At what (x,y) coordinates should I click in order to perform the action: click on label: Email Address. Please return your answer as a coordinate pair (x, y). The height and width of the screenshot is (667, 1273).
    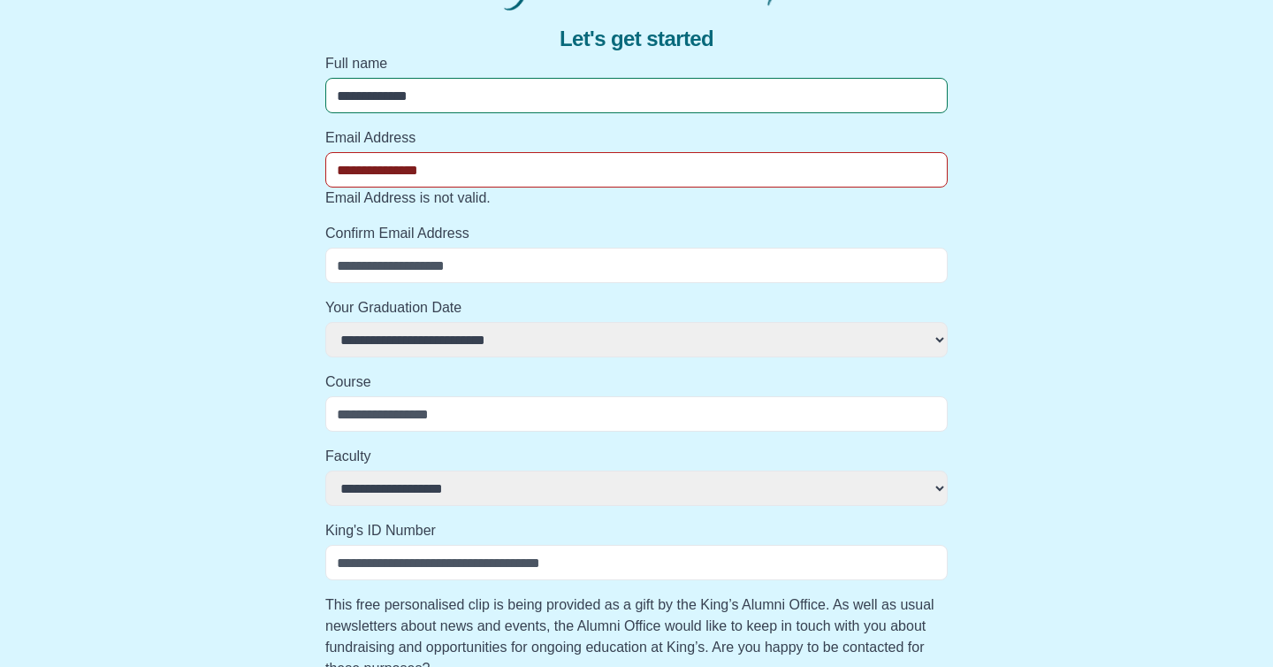
    Looking at the image, I should click on (637, 138).